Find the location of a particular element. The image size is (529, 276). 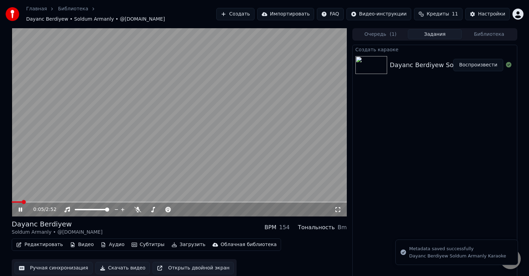

div: Настройки is located at coordinates (491, 14).